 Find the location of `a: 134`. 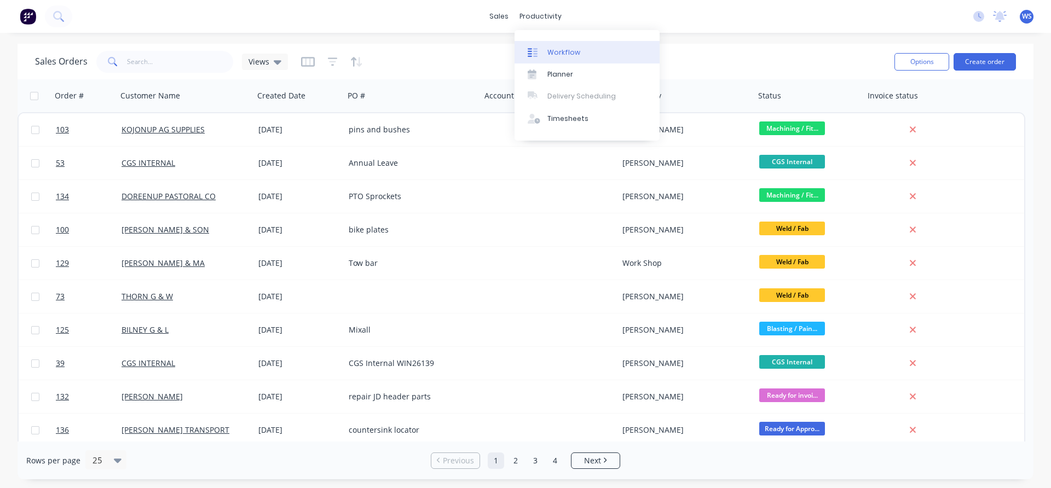

a: 134 is located at coordinates (89, 197).